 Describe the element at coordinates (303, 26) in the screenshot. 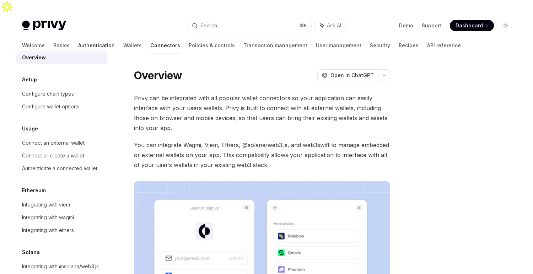

I see `span: ⌘ K` at that location.